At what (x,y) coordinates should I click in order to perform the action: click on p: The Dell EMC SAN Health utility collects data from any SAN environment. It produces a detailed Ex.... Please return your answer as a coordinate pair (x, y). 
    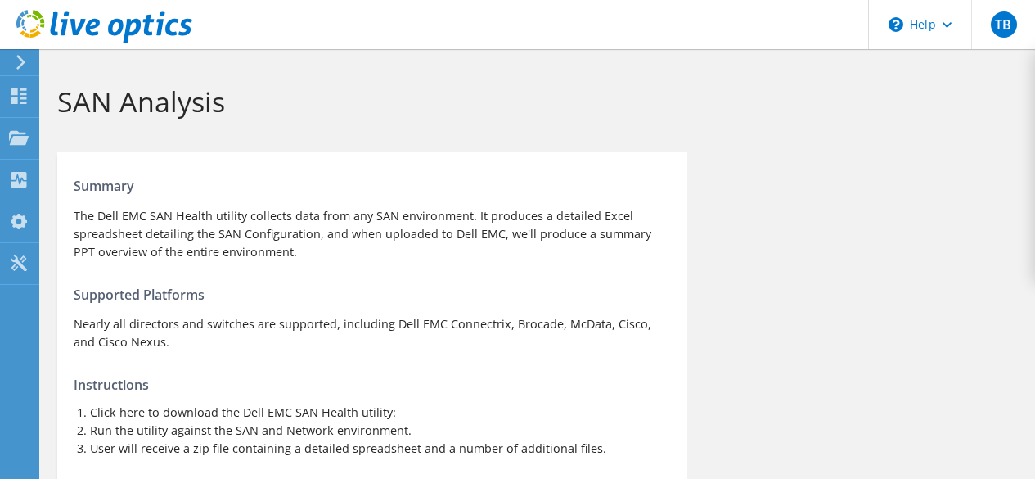
    Looking at the image, I should click on (372, 234).